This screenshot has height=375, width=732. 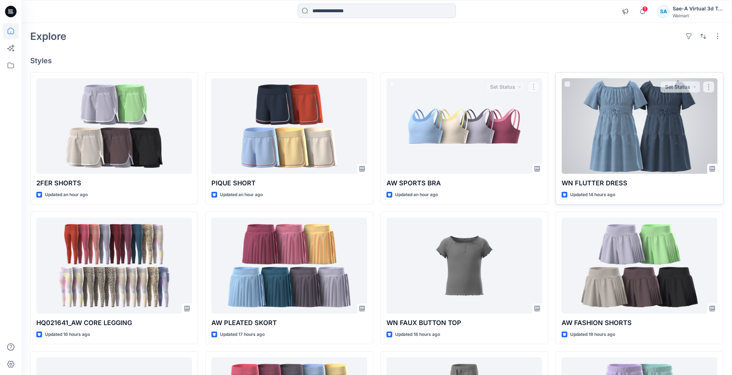 What do you see at coordinates (48, 36) in the screenshot?
I see `h2: Explore` at bounding box center [48, 36].